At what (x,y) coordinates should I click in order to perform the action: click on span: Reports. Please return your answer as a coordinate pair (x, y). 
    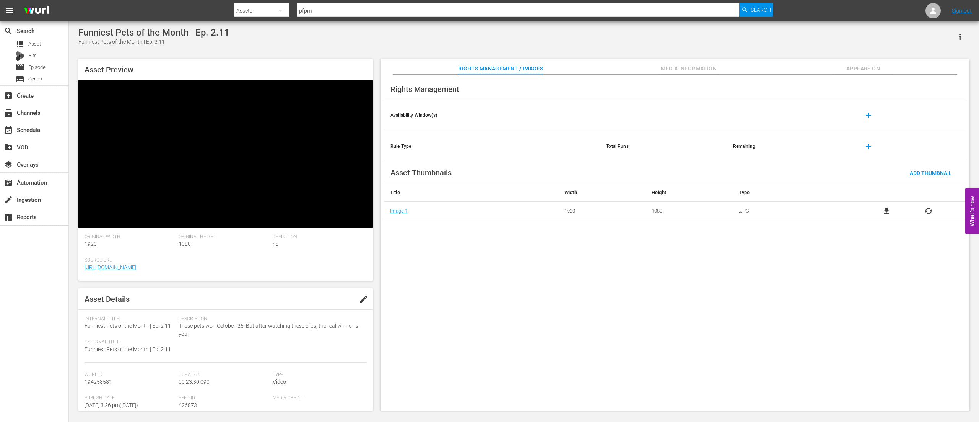
    Looking at the image, I should click on (8, 217).